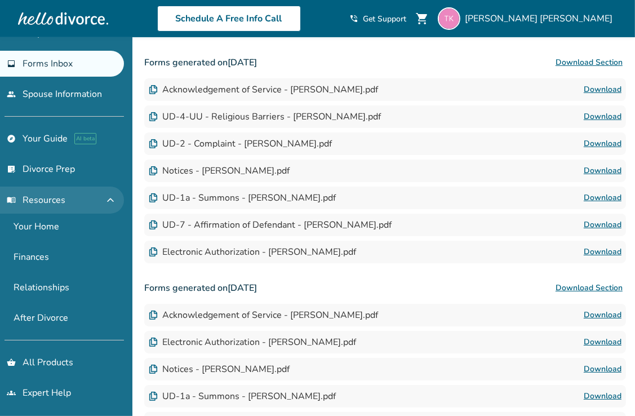 This screenshot has height=416, width=635. I want to click on span: AI beta, so click(85, 139).